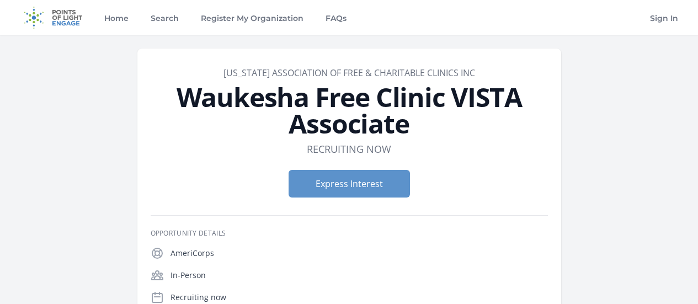 The width and height of the screenshot is (698, 304). I want to click on p: AmeriCorps, so click(359, 253).